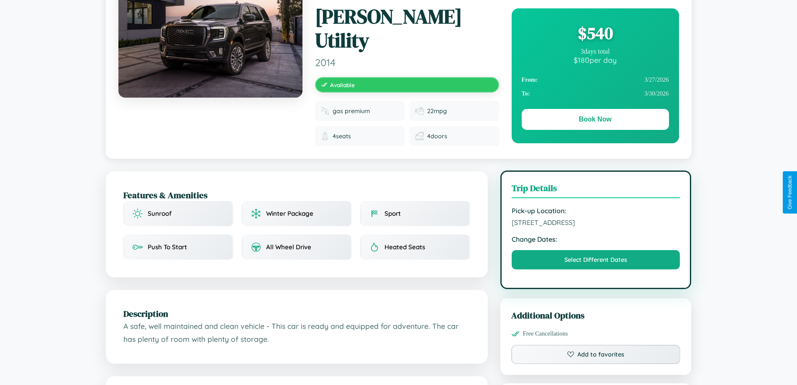 This screenshot has height=385, width=797. Describe the element at coordinates (596, 190) in the screenshot. I see `h3: Trip Details` at that location.